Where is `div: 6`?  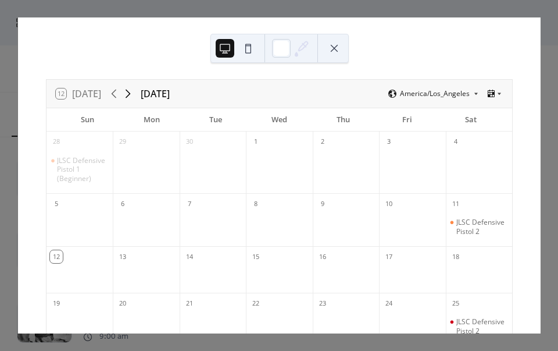
div: 6 is located at coordinates (123, 203).